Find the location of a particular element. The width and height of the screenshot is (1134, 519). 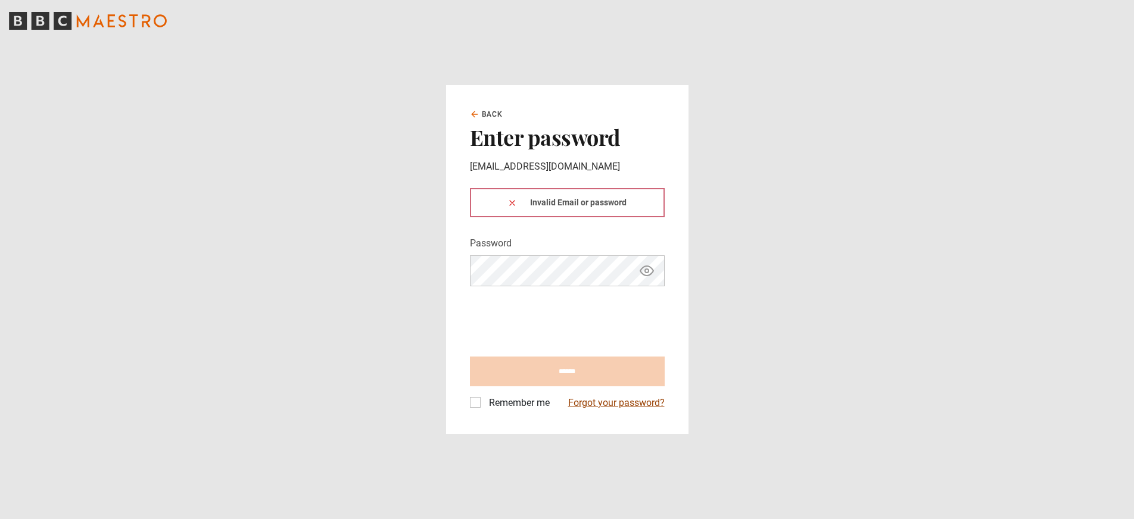

svg: BBC Maestro is located at coordinates (88, 21).